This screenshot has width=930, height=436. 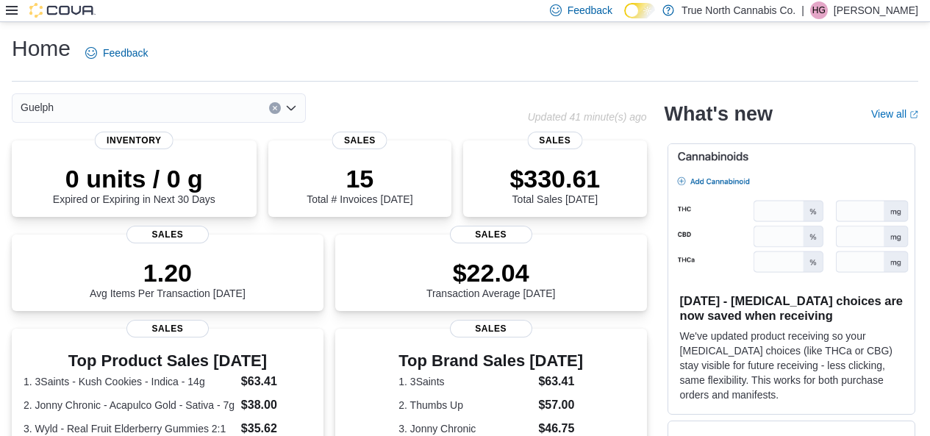 What do you see at coordinates (360, 179) in the screenshot?
I see `p: 15` at bounding box center [360, 179].